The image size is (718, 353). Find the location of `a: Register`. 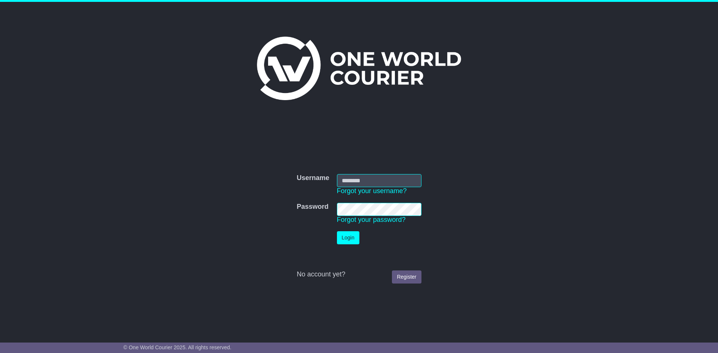

a: Register is located at coordinates (406, 277).